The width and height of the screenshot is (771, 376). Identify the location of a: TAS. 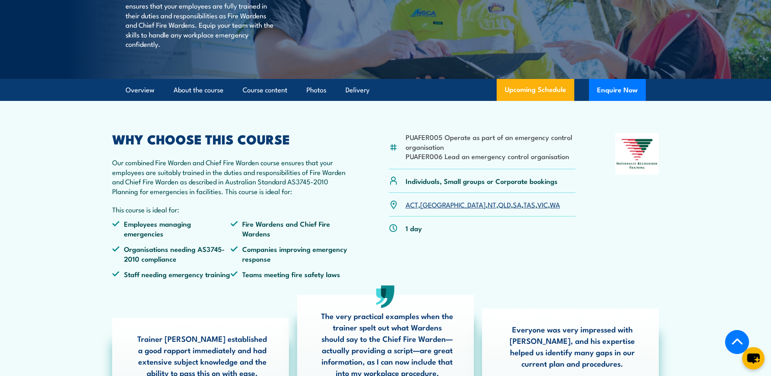
(529, 204).